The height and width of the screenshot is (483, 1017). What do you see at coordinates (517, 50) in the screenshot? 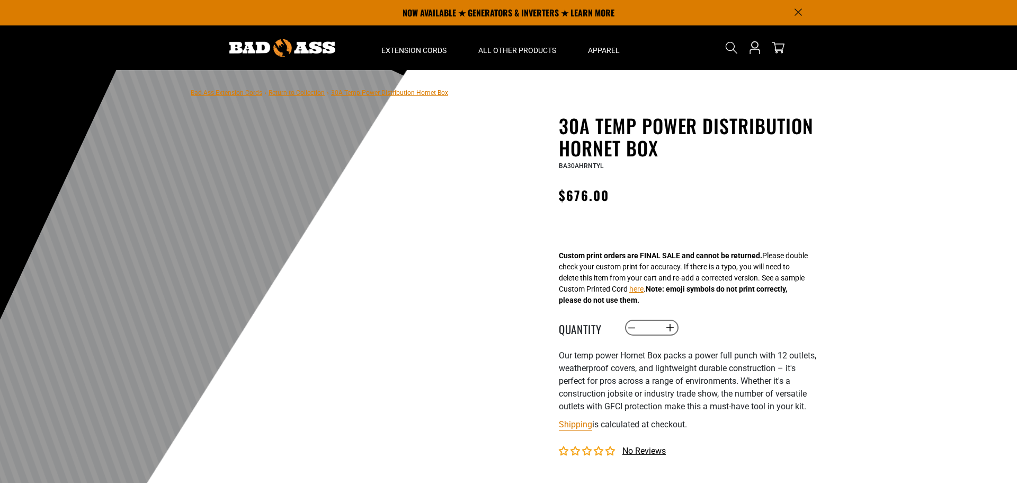
I see `span: All Other Products` at bounding box center [517, 50].